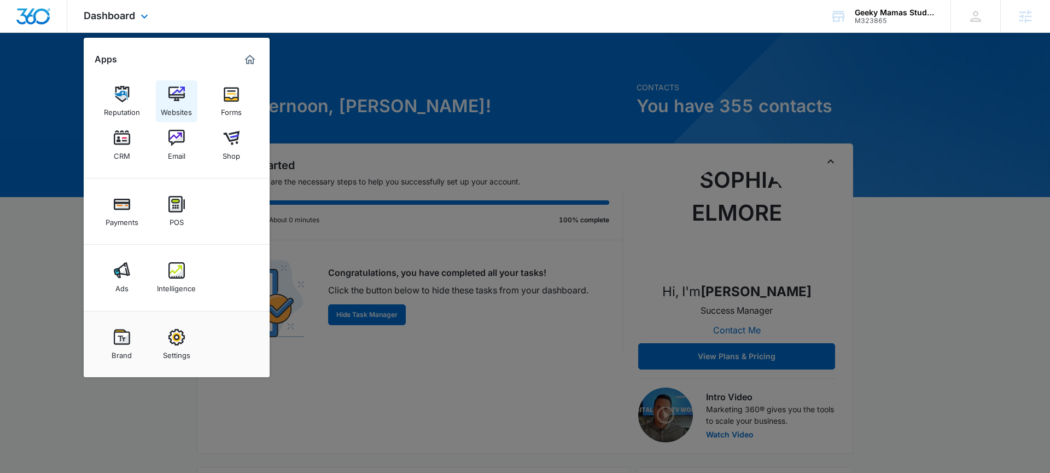 This screenshot has height=473, width=1050. What do you see at coordinates (34, 68) in the screenshot?
I see `img: tab_domain_overview_orange.svg` at bounding box center [34, 68].